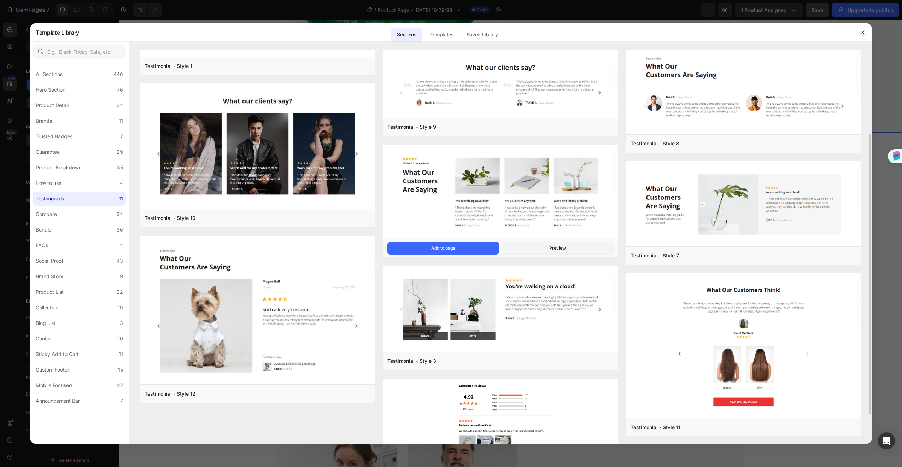 Image resolution: width=902 pixels, height=467 pixels. I want to click on div: Testimonial - Style 3, so click(412, 361).